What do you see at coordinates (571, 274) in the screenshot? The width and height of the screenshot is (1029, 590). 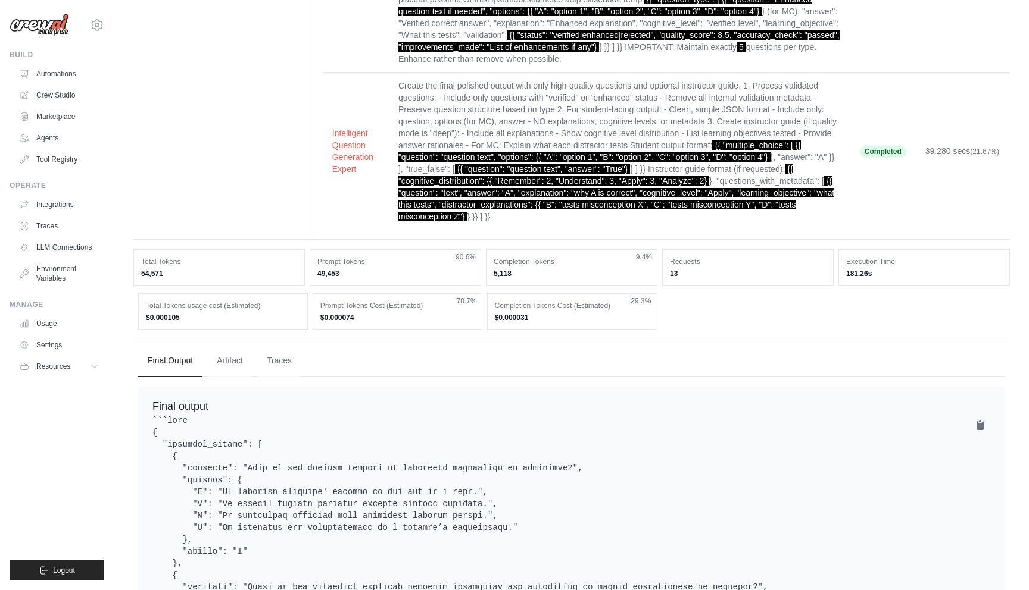 I see `dd: 5,118` at bounding box center [571, 274].